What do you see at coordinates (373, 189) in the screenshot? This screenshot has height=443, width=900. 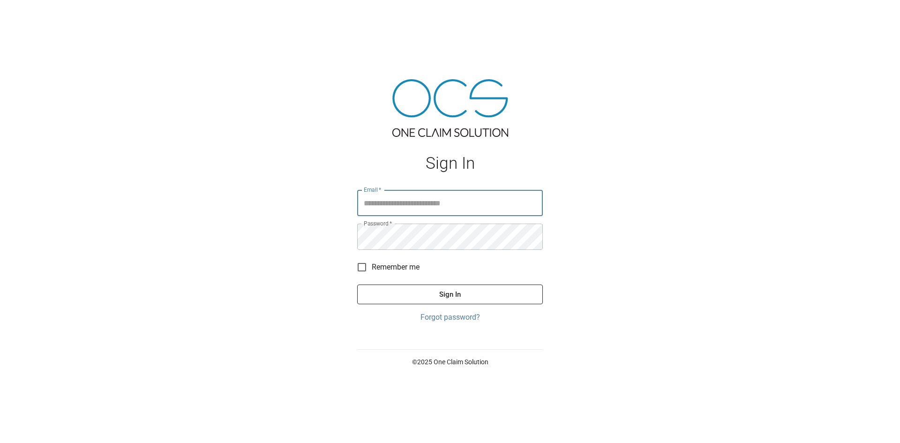 I see `label: Email` at bounding box center [373, 189].